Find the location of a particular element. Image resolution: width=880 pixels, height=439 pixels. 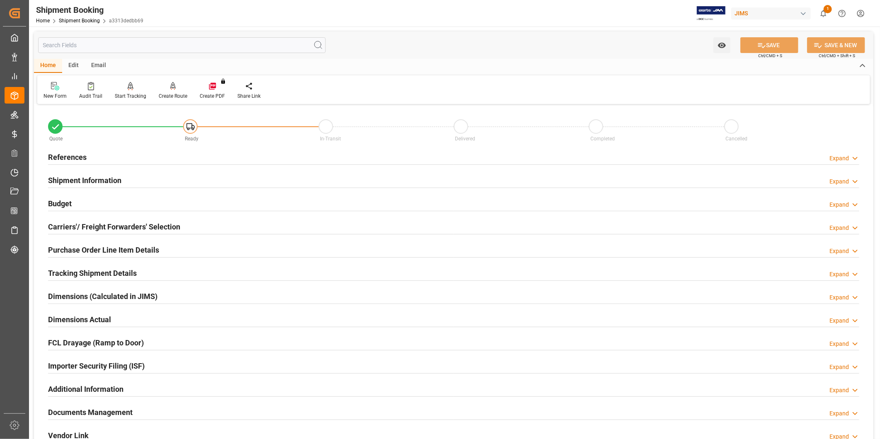

div: Email is located at coordinates (99, 66).